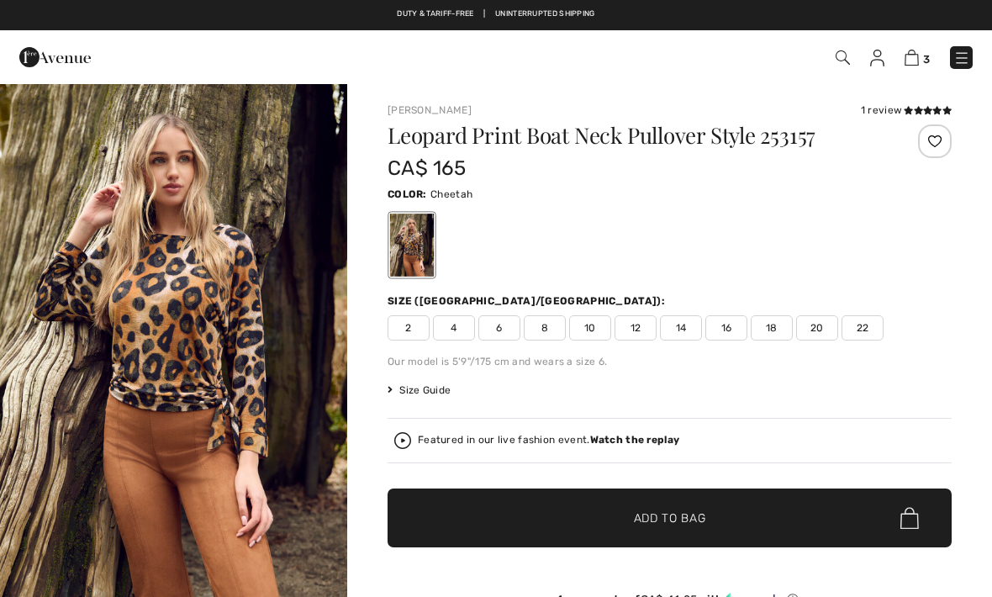 This screenshot has height=597, width=992. I want to click on span: 4, so click(454, 328).